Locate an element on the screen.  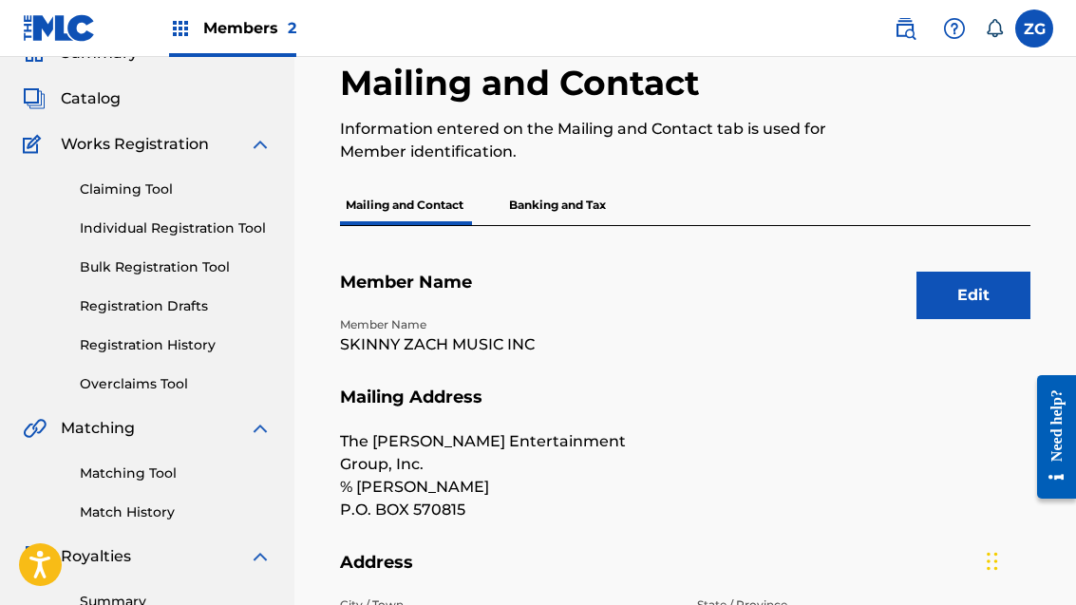
a: Overclaims Tool is located at coordinates (176, 384).